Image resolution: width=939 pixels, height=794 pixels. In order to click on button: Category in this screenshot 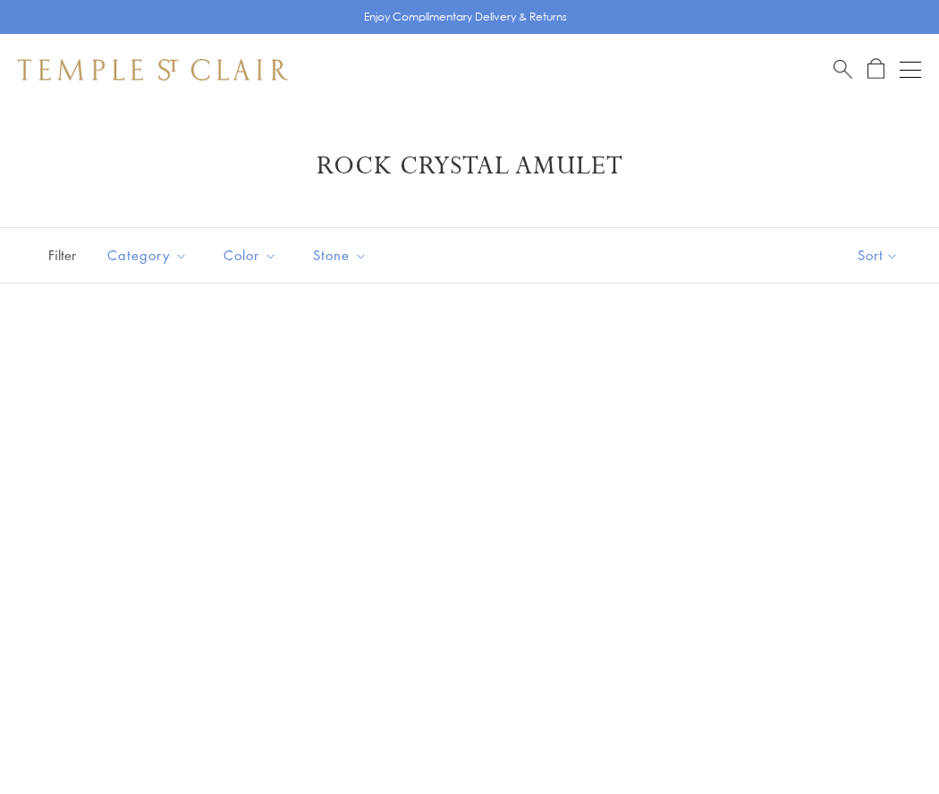, I will do `click(147, 255)`.